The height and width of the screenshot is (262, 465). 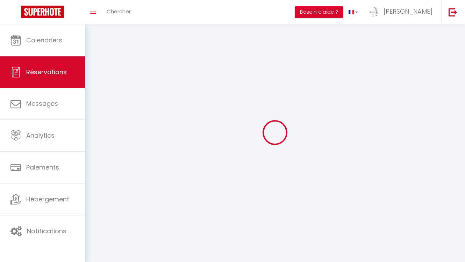 What do you see at coordinates (16, 13) in the screenshot?
I see `button: Ouvrir le widget de chat LiveChat` at bounding box center [16, 13].